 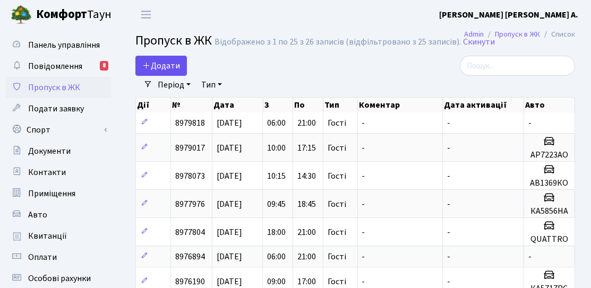 What do you see at coordinates (473, 34) in the screenshot?
I see `a: Admin` at bounding box center [473, 34].